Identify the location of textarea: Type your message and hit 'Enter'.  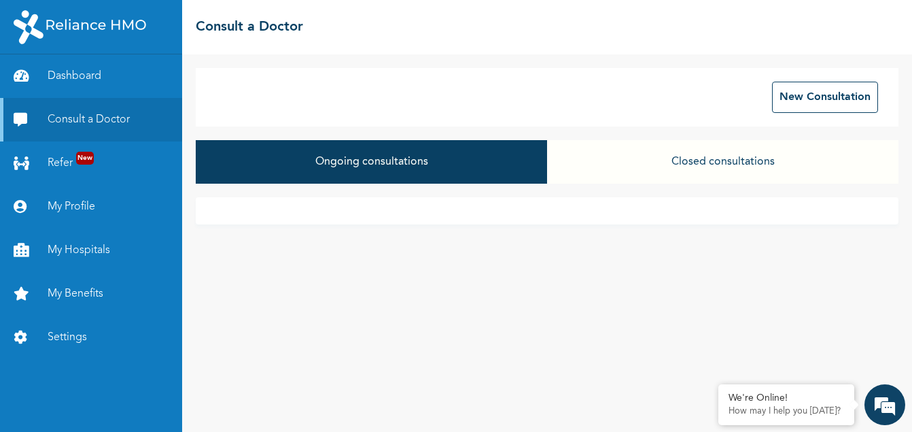
(133, 337).